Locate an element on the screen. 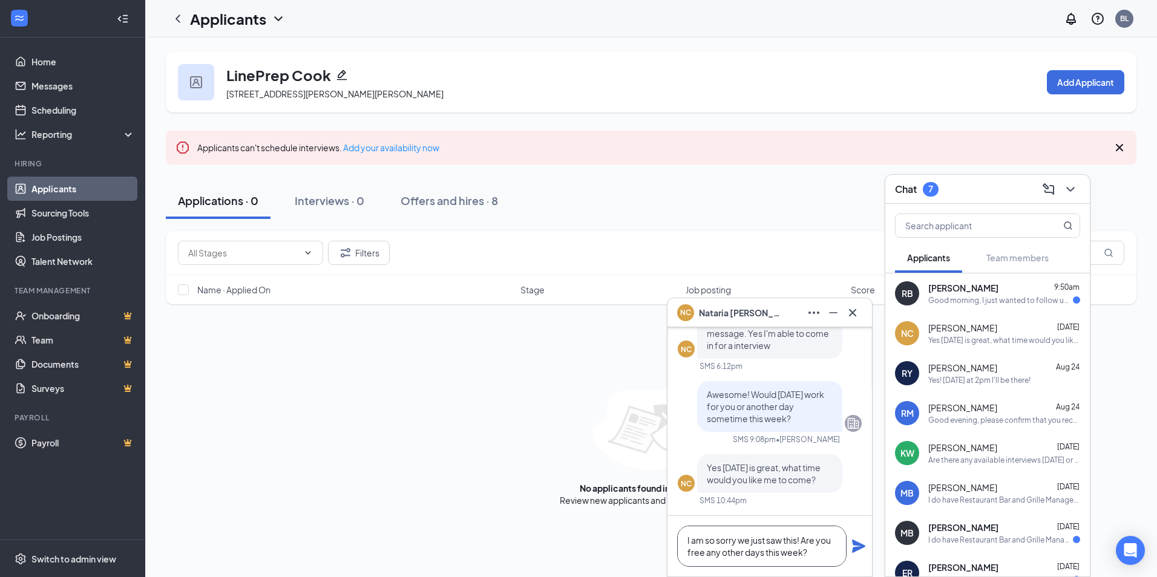  a: TeamCrown is located at coordinates (83, 340).